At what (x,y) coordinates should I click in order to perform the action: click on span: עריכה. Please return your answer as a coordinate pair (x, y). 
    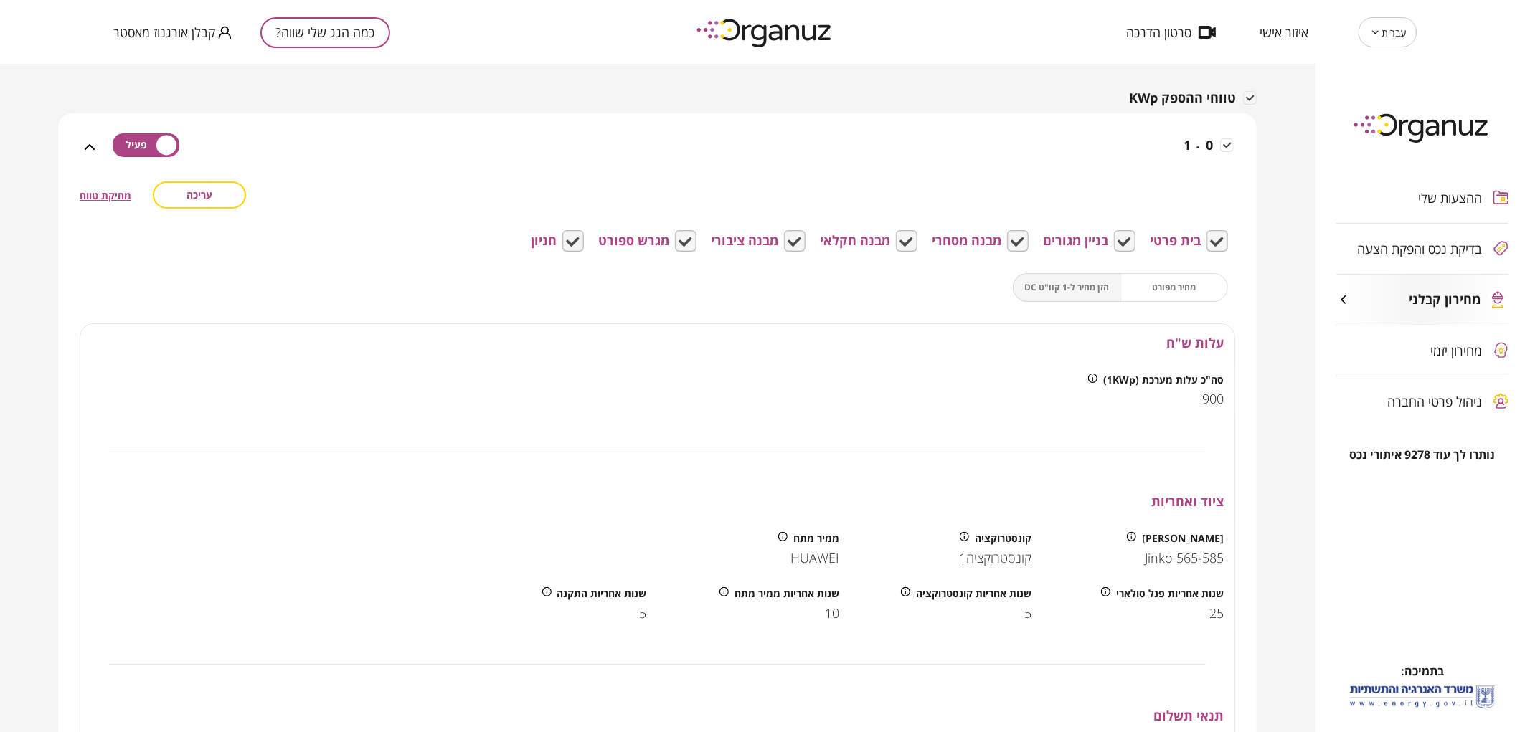
    Looking at the image, I should click on (199, 194).